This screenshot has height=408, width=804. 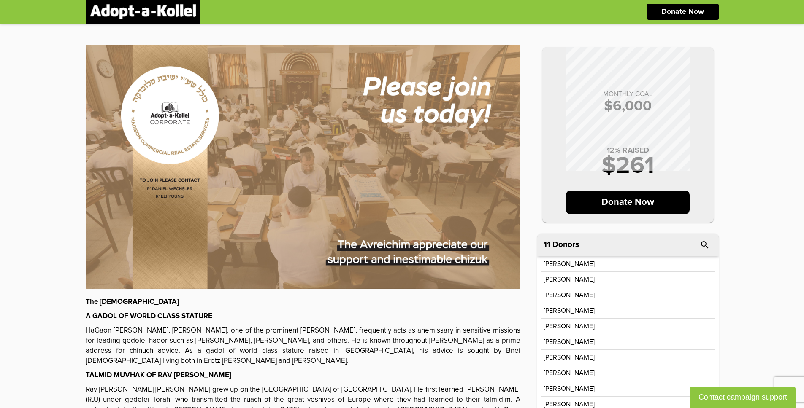 I want to click on span: 11, so click(x=547, y=245).